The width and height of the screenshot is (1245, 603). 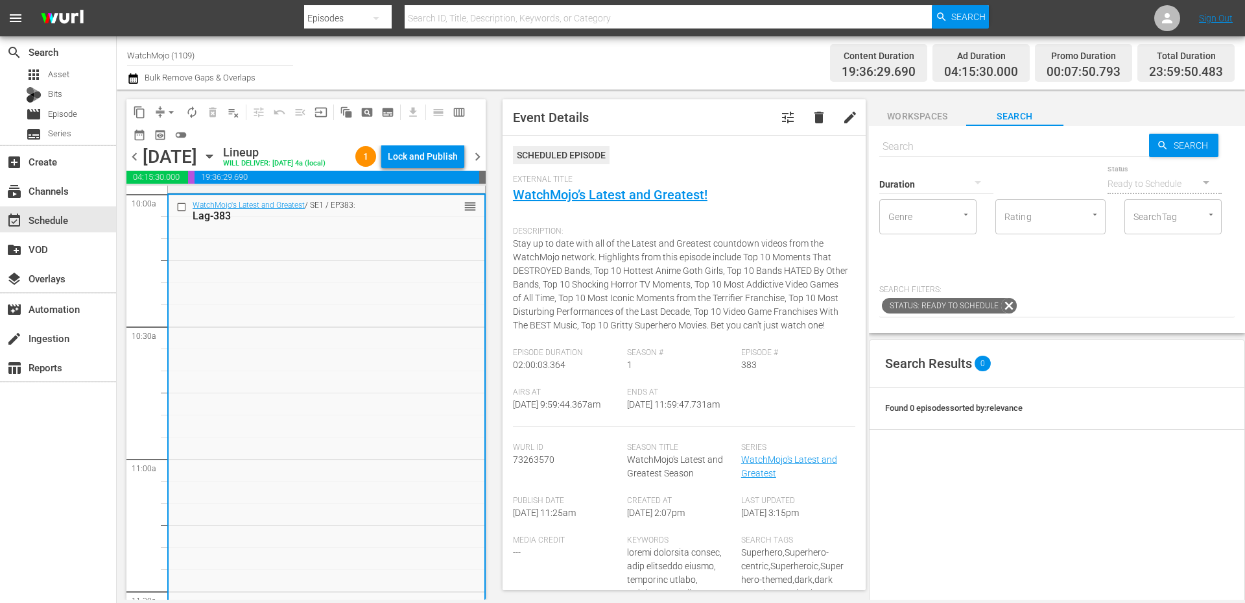 What do you see at coordinates (681, 180) in the screenshot?
I see `span: External Title` at bounding box center [681, 180].